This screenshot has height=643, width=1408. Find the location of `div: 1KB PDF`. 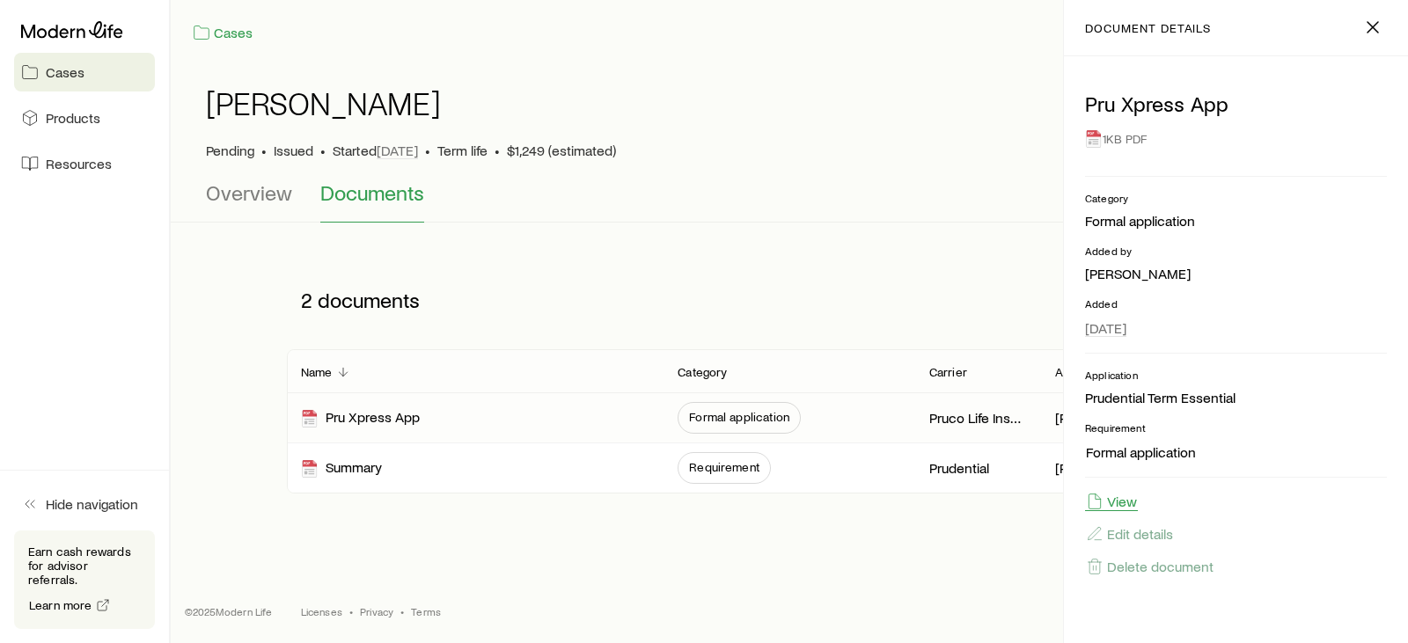

div: 1KB PDF is located at coordinates (1235, 139).